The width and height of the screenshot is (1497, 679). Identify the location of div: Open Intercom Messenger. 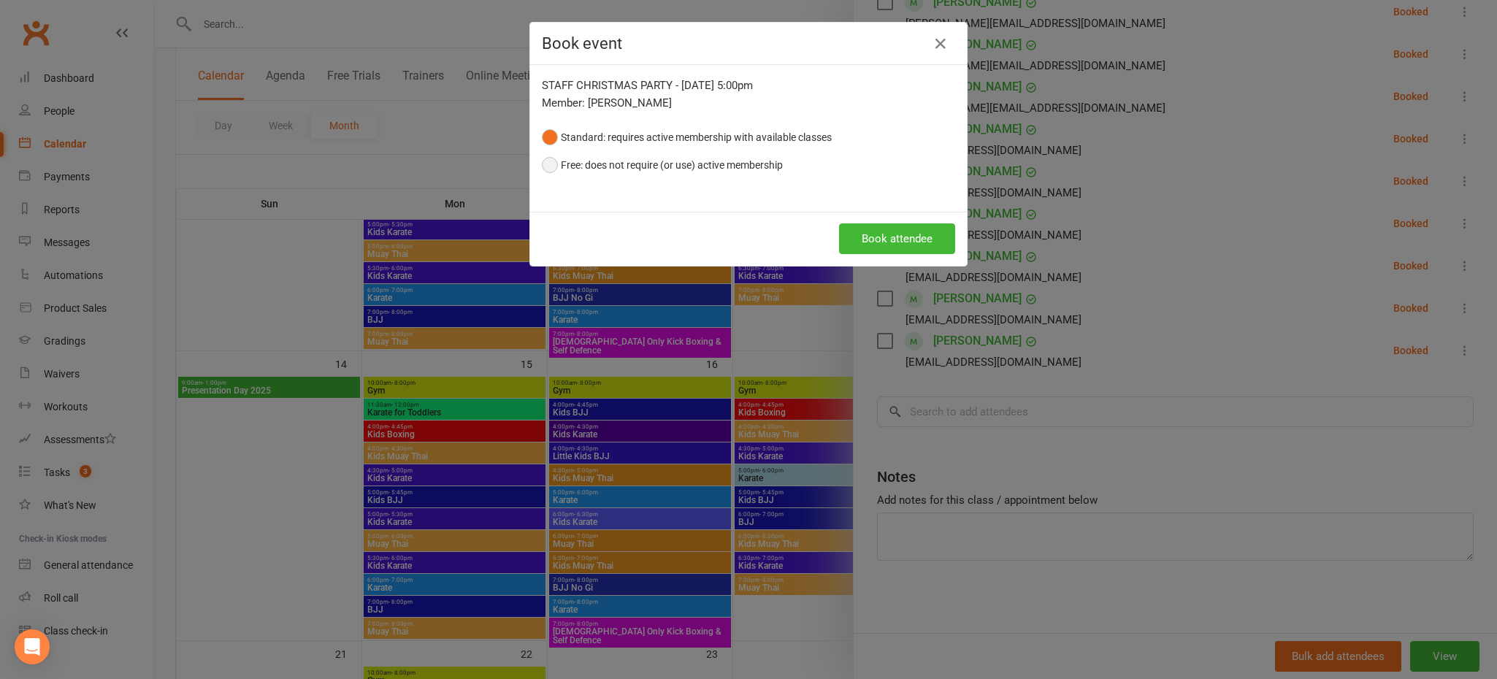
(32, 647).